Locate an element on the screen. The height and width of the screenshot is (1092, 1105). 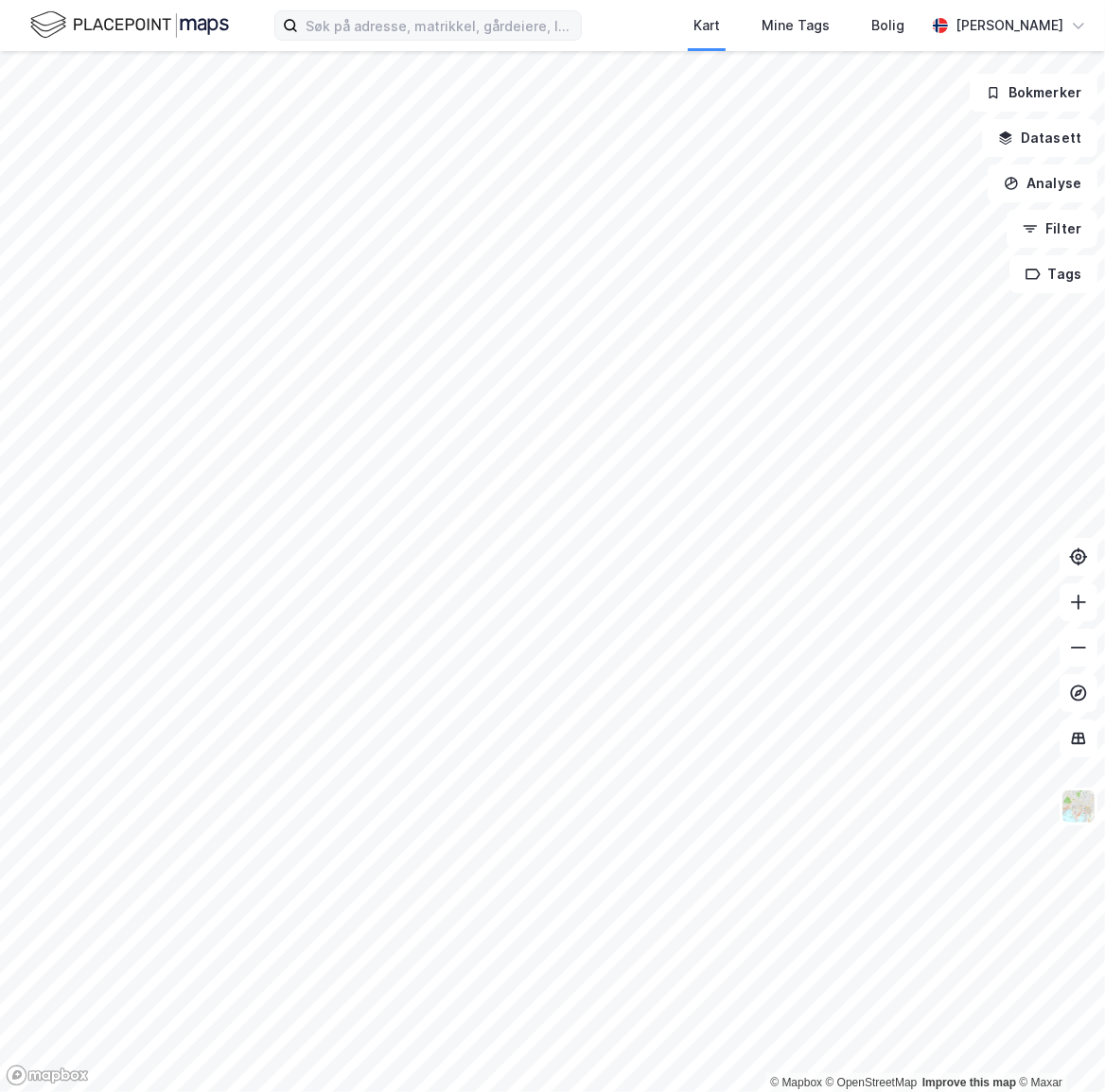
div: Kart is located at coordinates (706, 26).